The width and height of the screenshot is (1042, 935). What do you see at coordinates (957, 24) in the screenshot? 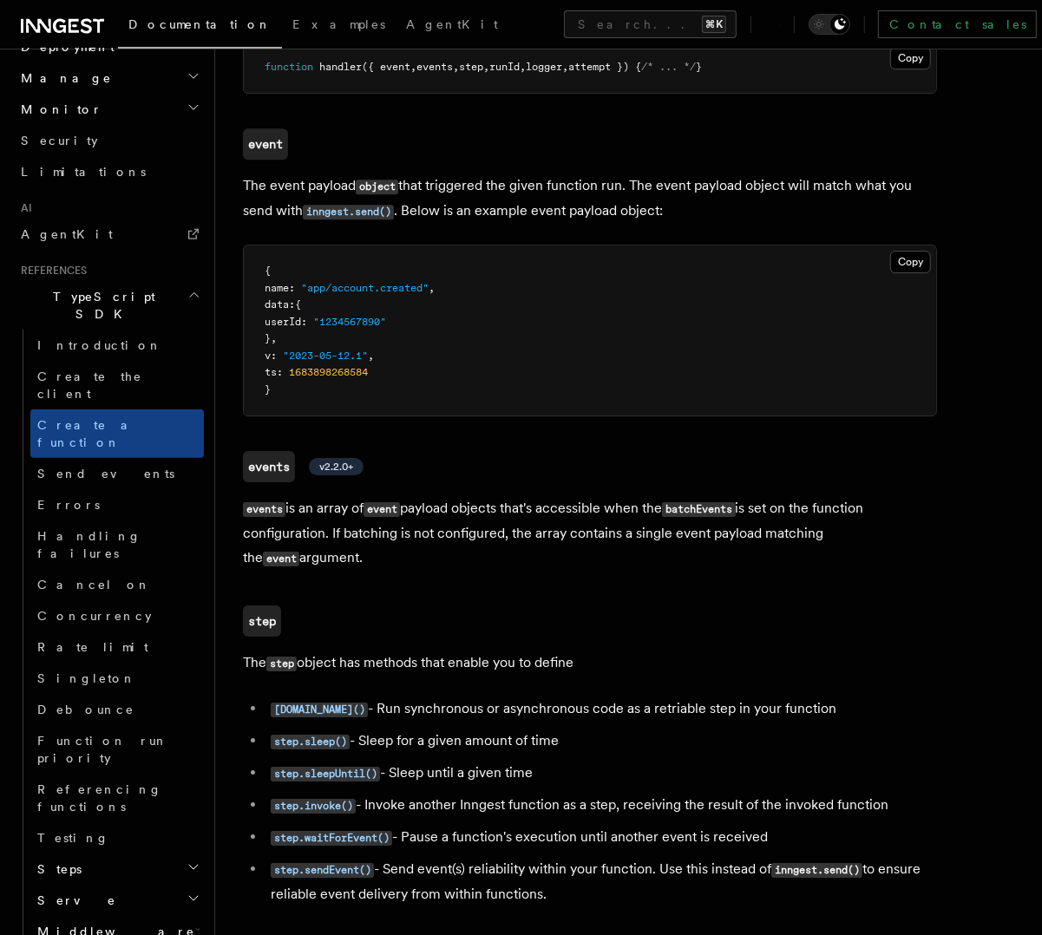
I see `a: Contact sales` at bounding box center [957, 24].